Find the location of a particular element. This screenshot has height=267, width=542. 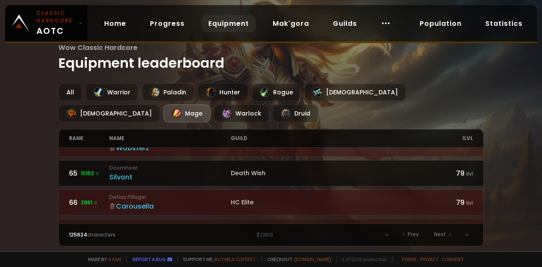

a: Classic HardcoreAOTC is located at coordinates (46, 23).